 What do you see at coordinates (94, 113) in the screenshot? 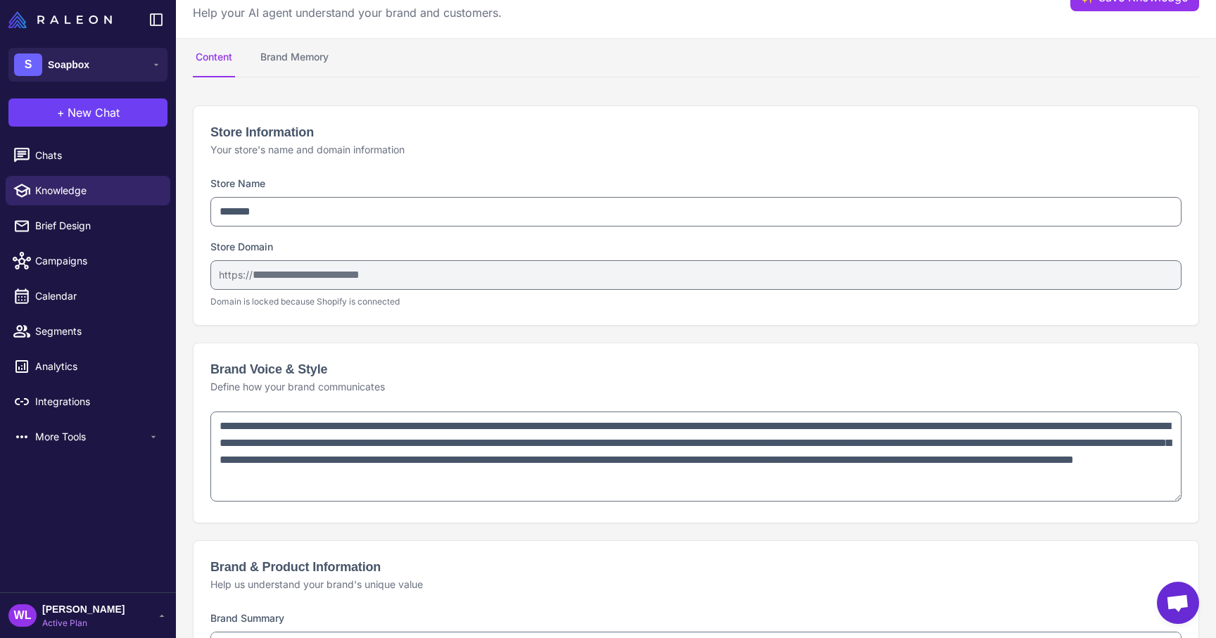
I see `span: New Chat` at bounding box center [94, 113].